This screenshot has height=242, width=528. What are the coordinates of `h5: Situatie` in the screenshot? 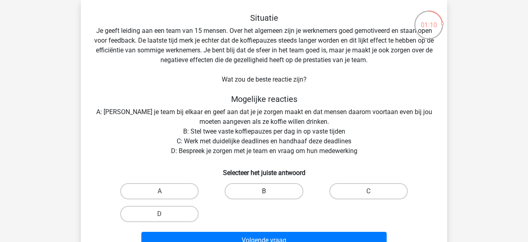 It's located at (264, 18).